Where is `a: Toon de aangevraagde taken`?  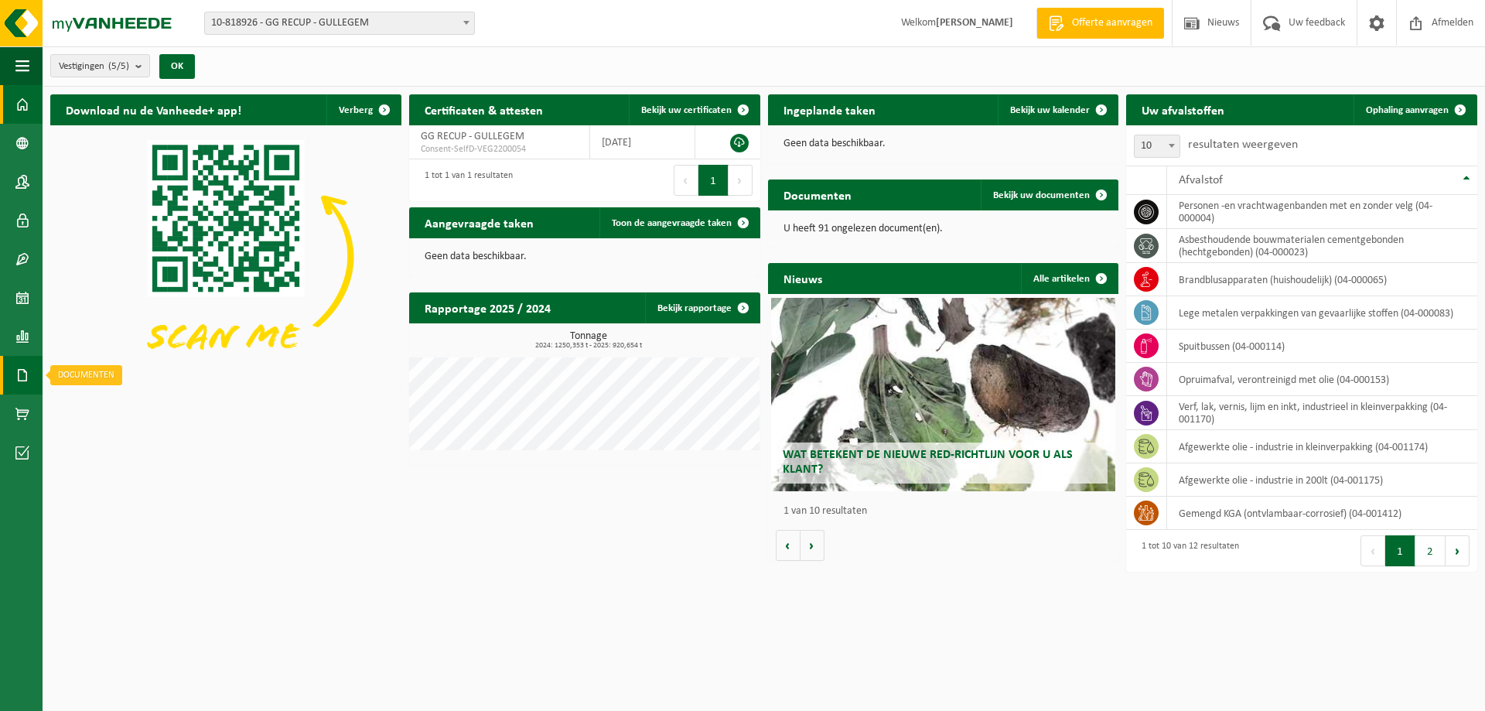
a: Toon de aangevraagde taken is located at coordinates (679, 223).